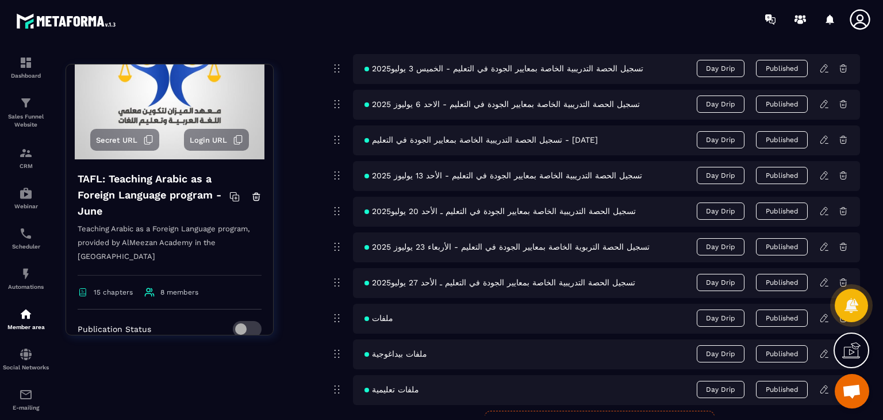 This screenshot has width=883, height=420. What do you see at coordinates (500, 282) in the screenshot?
I see `span: تسجيل الحصة التدريبية الخاصة بمعايير الجودة في التعليم ـ الأحد 27 يوليو2025` at bounding box center [500, 282].